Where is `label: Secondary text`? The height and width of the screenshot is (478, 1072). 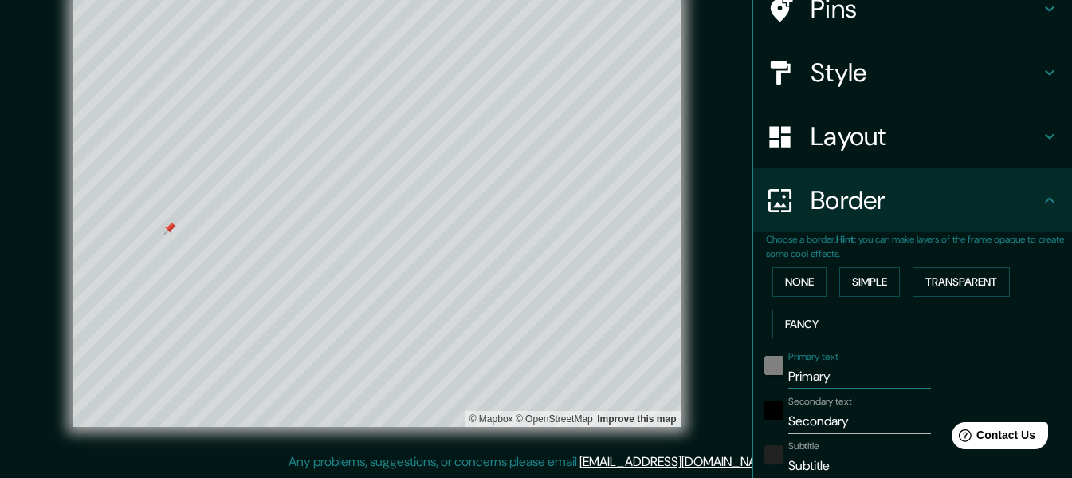 label: Secondary text is located at coordinates (820, 401).